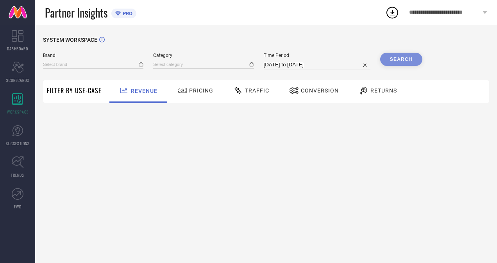  What do you see at coordinates (317, 65) in the screenshot?
I see `input: Select time period` at bounding box center [317, 65].